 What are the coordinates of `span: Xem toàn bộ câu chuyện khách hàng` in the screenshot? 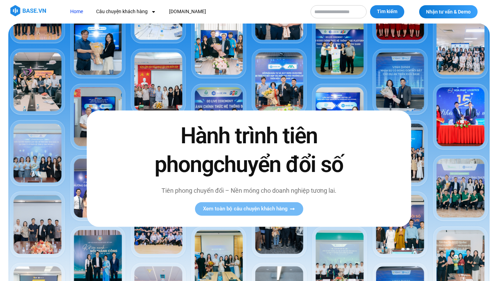 It's located at (245, 209).